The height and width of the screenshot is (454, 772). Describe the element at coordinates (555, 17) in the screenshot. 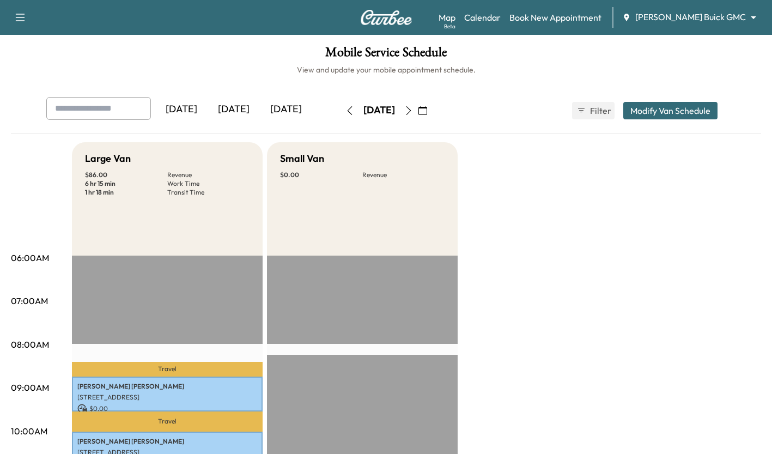

I see `a: Book New Appointment` at that location.